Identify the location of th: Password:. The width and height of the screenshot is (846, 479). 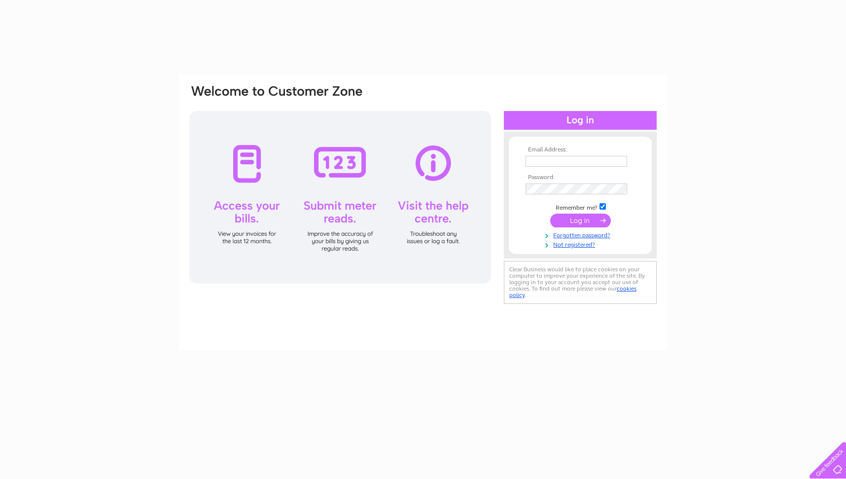
(580, 177).